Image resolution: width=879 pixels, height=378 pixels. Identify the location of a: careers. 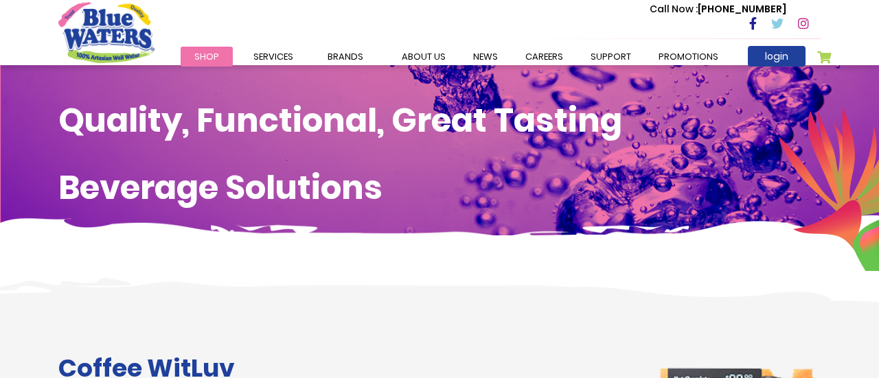
(544, 56).